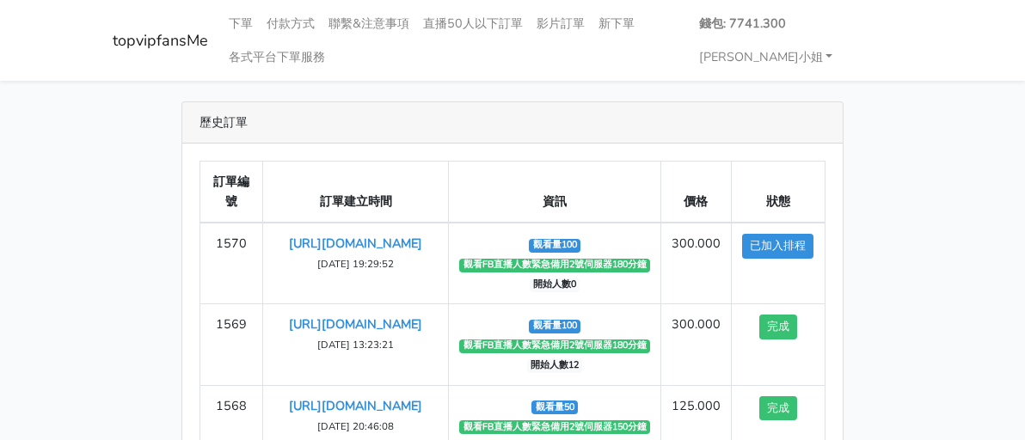 The image size is (1025, 440). I want to click on a: 影片訂單, so click(561, 23).